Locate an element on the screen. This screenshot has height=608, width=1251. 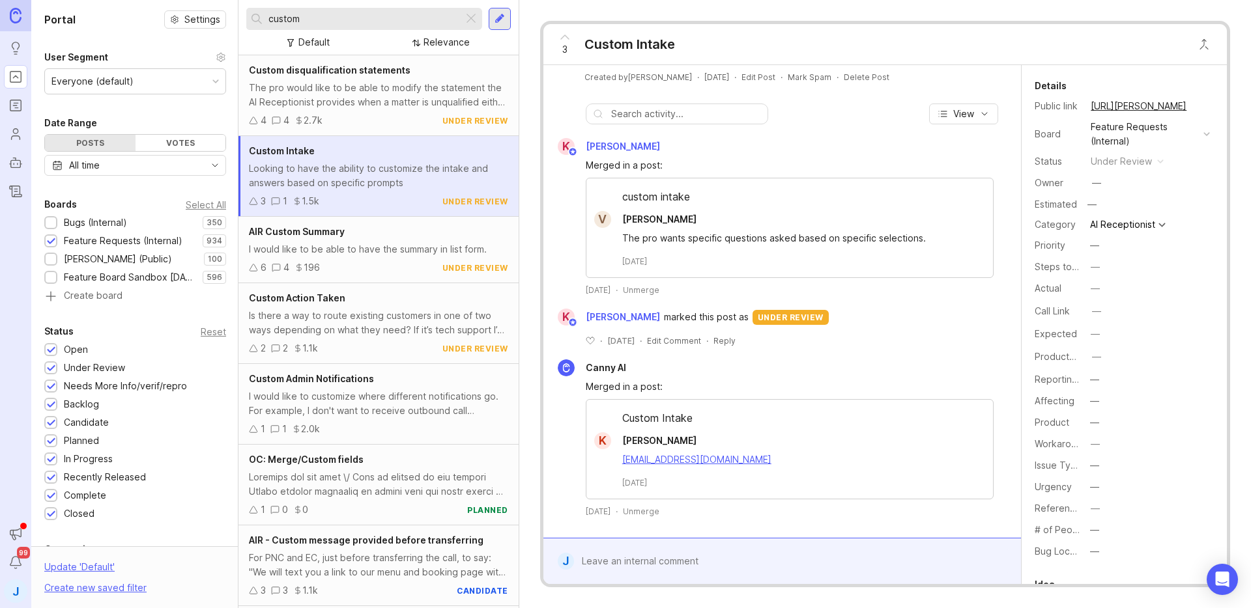
div: 2.7k is located at coordinates (313, 121).